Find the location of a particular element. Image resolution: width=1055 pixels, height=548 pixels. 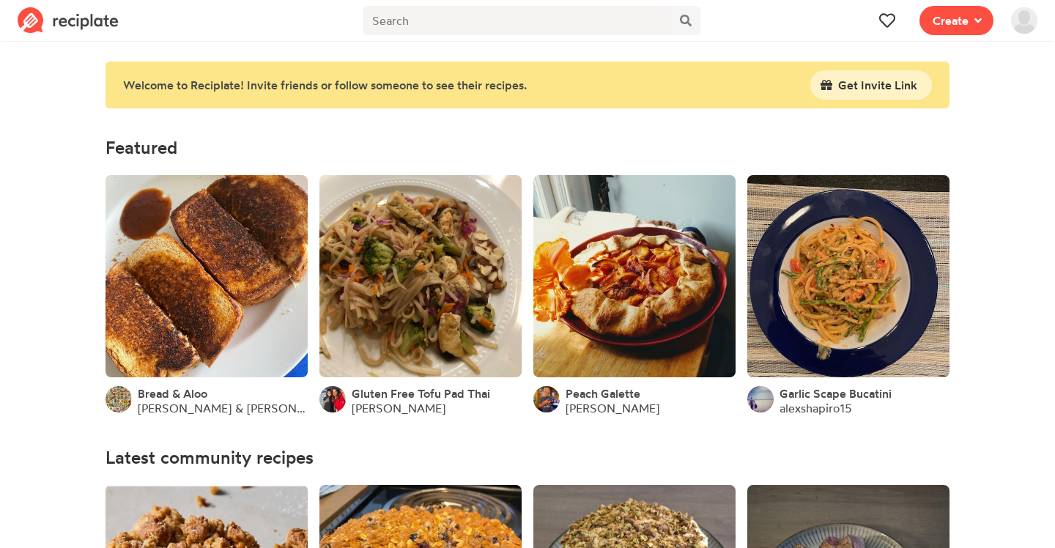

span: Garlic Scape Bucatini is located at coordinates (835, 393).